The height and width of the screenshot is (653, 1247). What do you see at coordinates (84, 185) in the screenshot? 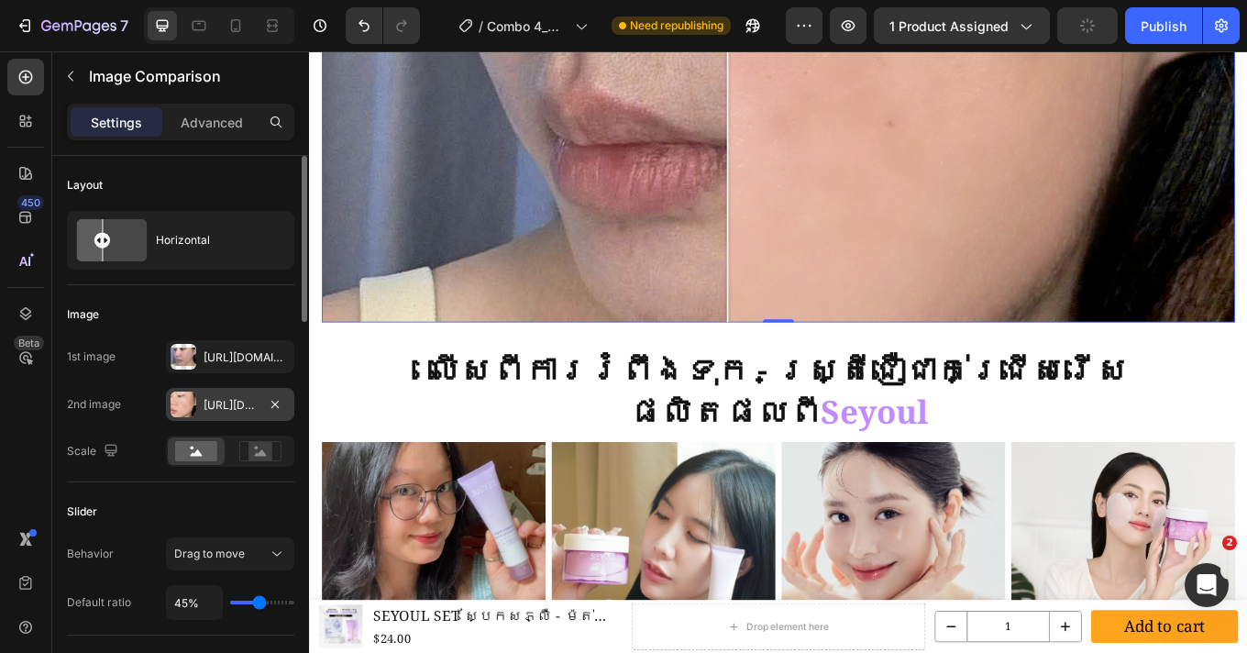
I see `div: Layout` at bounding box center [84, 185].